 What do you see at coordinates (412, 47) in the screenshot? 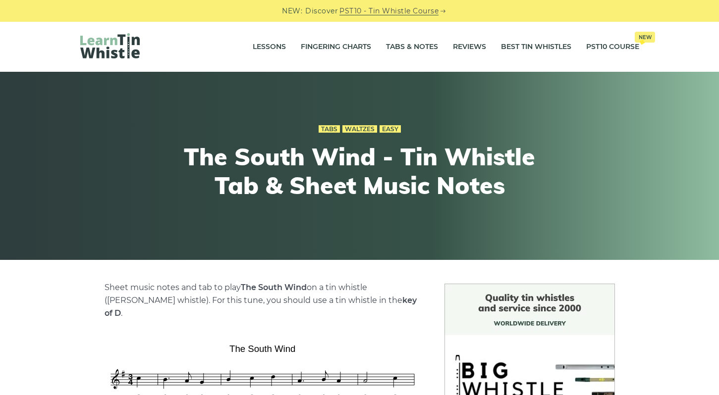
I see `a: Tabs & Notes` at bounding box center [412, 47].